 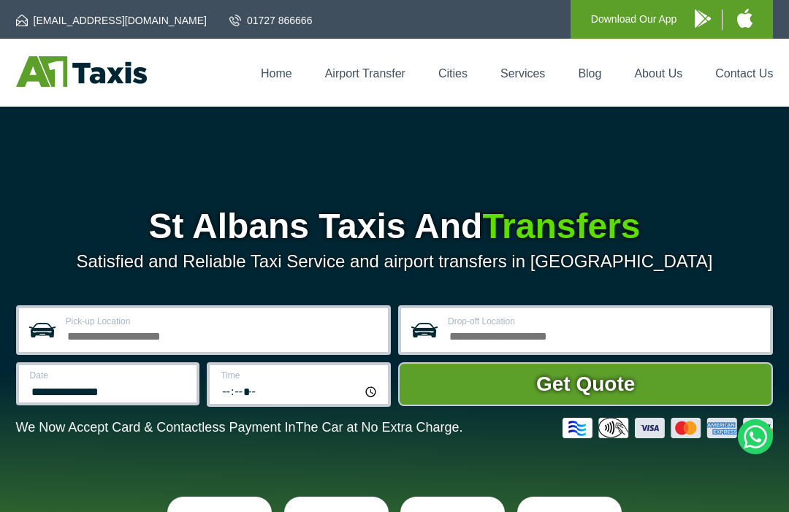 What do you see at coordinates (222, 322) in the screenshot?
I see `label: Pick-up Location` at bounding box center [222, 322].